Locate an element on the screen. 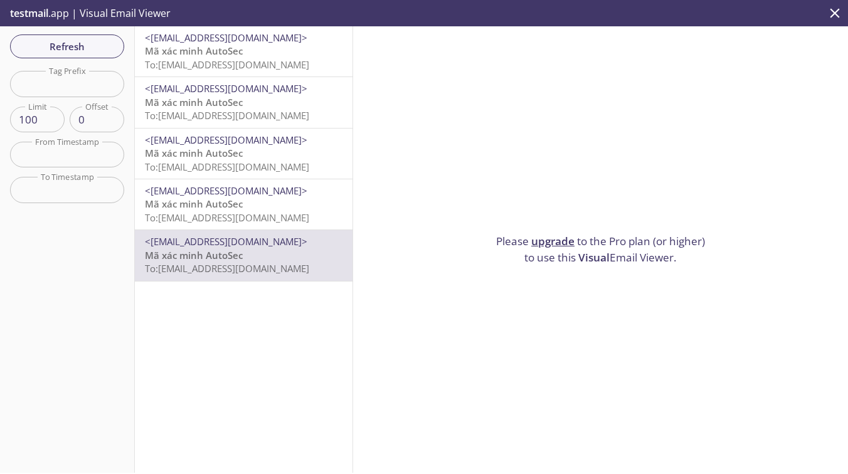 This screenshot has height=474, width=848. span: Refresh is located at coordinates (67, 46).